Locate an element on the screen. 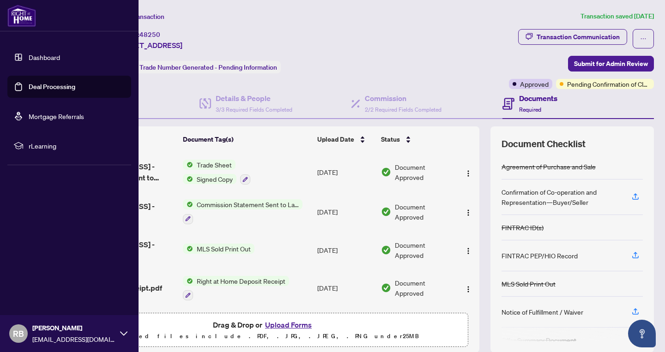  h4: Details & People is located at coordinates (254, 98).